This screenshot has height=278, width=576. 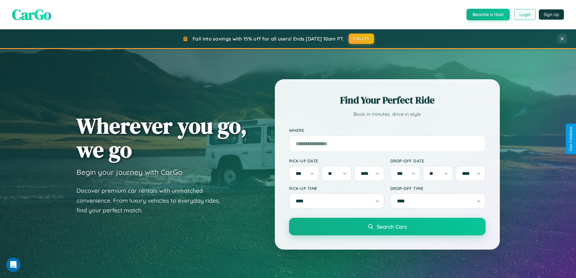 What do you see at coordinates (488, 15) in the screenshot?
I see `button: Become a Host` at bounding box center [488, 15].